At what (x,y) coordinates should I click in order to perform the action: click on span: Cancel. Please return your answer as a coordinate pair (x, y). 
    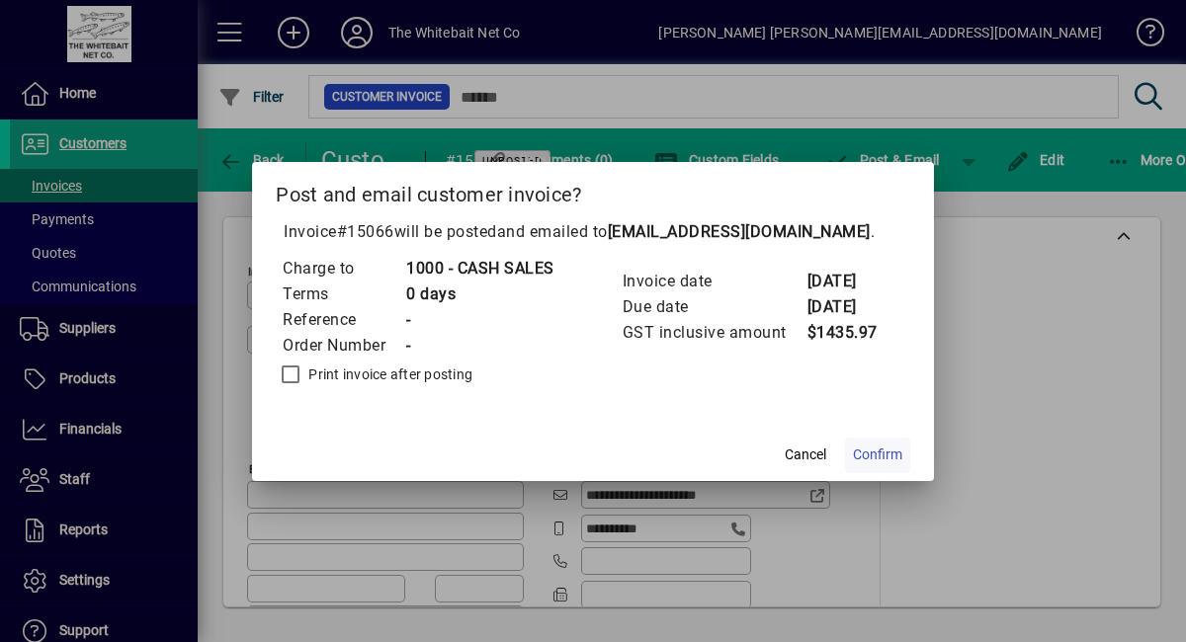
    Looking at the image, I should click on (805, 455).